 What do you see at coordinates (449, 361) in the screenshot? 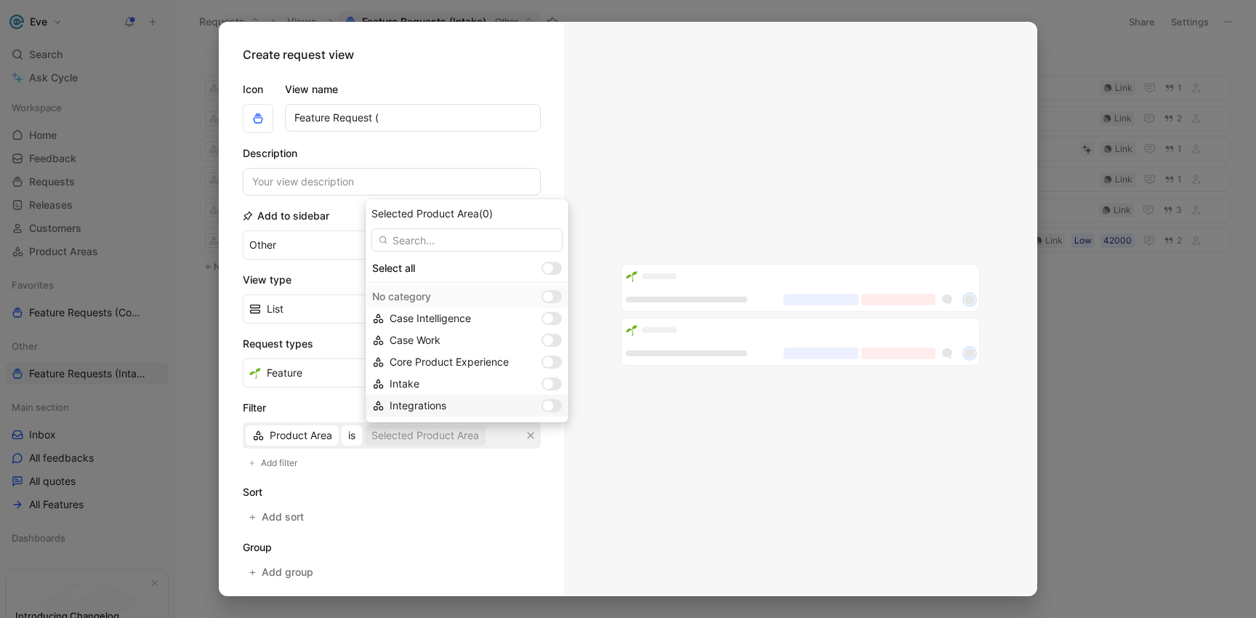
I see `span: Core Product Experience` at bounding box center [449, 361].